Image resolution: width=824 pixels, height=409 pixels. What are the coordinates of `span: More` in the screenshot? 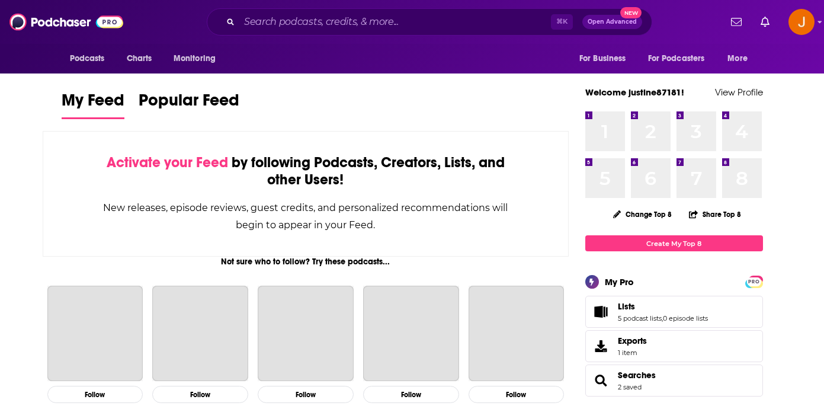 It's located at (737, 59).